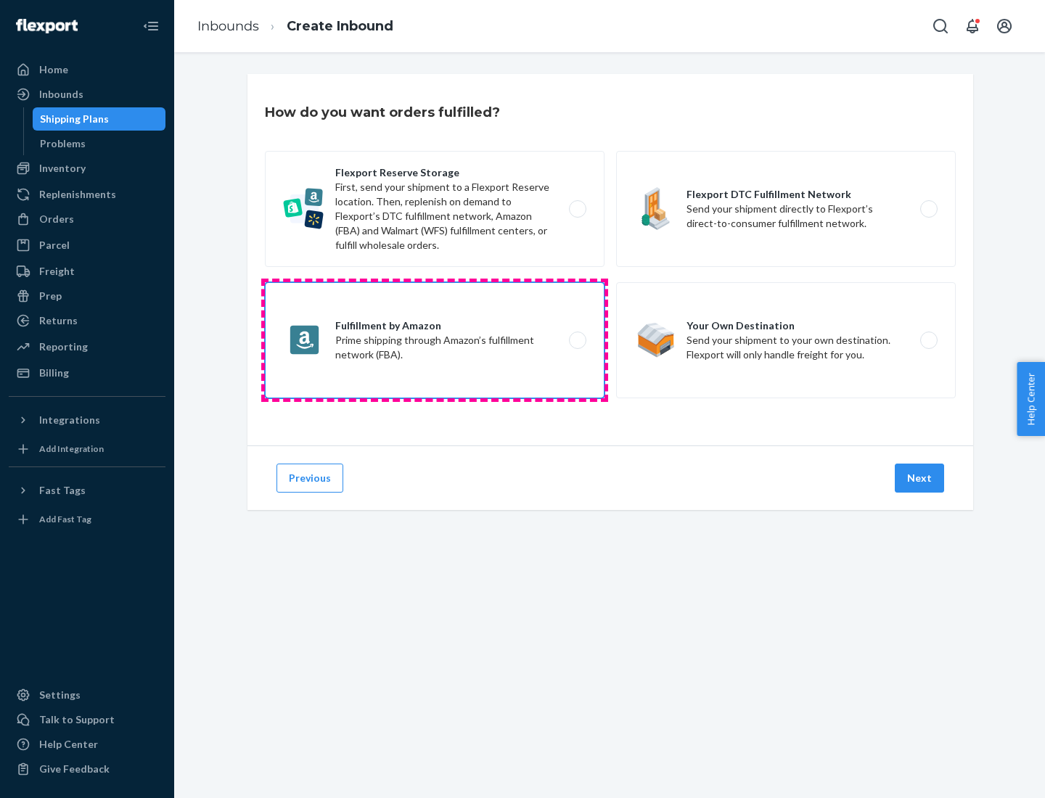 The height and width of the screenshot is (798, 1045). I want to click on div: Shipping Plans, so click(74, 119).